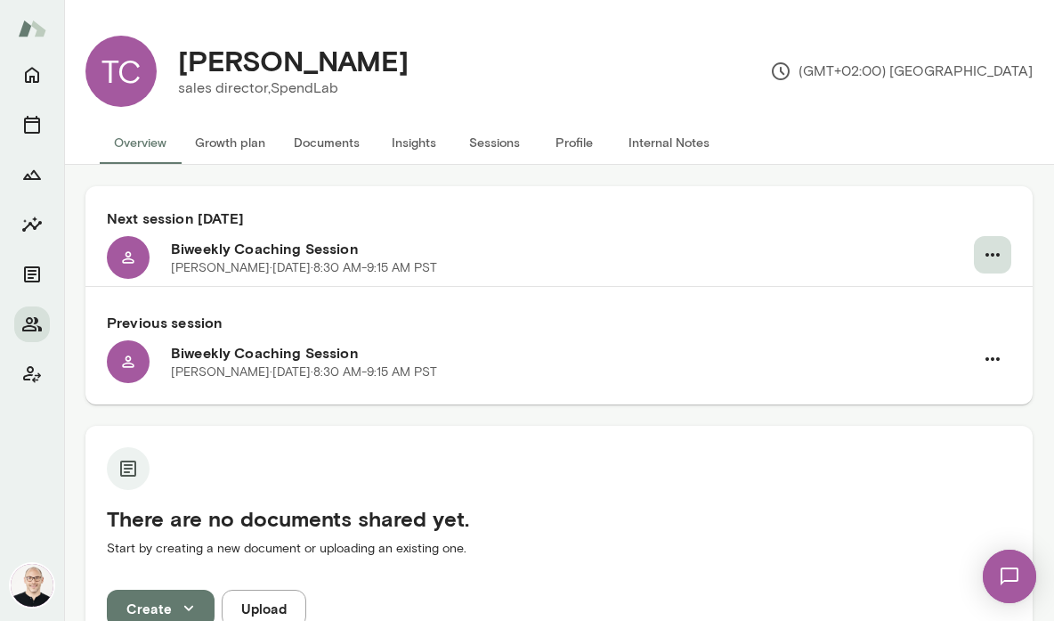  What do you see at coordinates (669, 142) in the screenshot?
I see `button: Internal Notes` at bounding box center [669, 142].